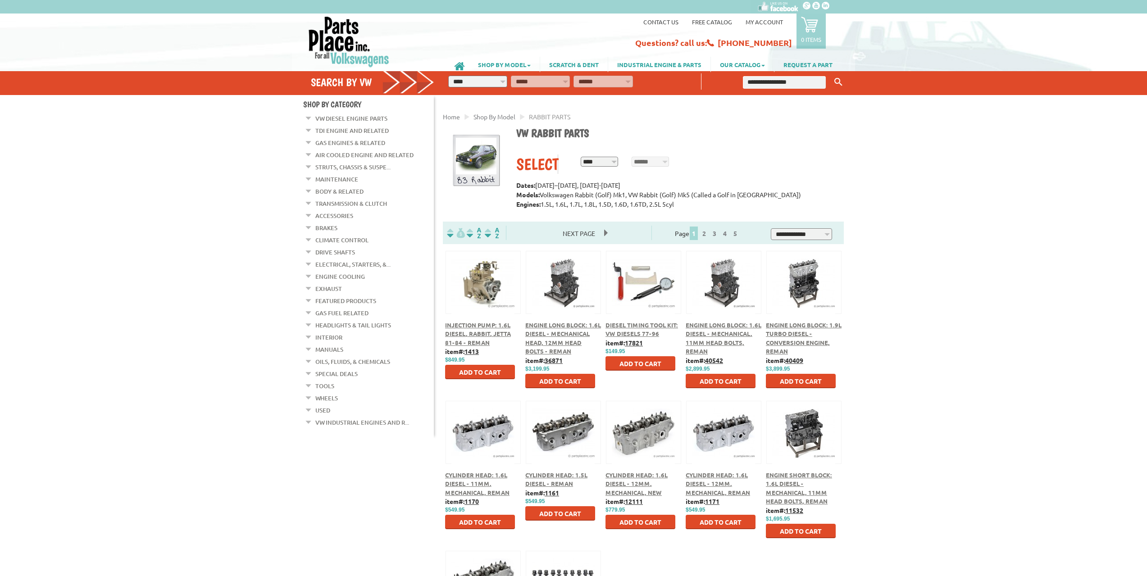 The width and height of the screenshot is (1147, 576). What do you see at coordinates (456, 233) in the screenshot?
I see `img: filterpricelow.svg` at bounding box center [456, 233].